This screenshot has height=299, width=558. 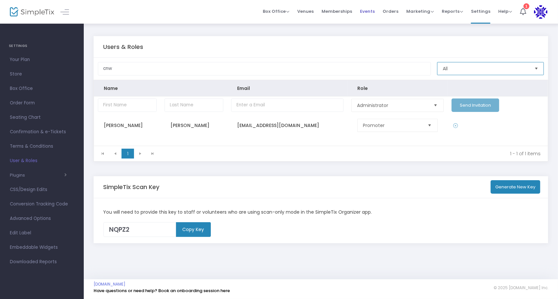 What do you see at coordinates (392, 125) in the screenshot?
I see `span: Promoter` at bounding box center [392, 125].